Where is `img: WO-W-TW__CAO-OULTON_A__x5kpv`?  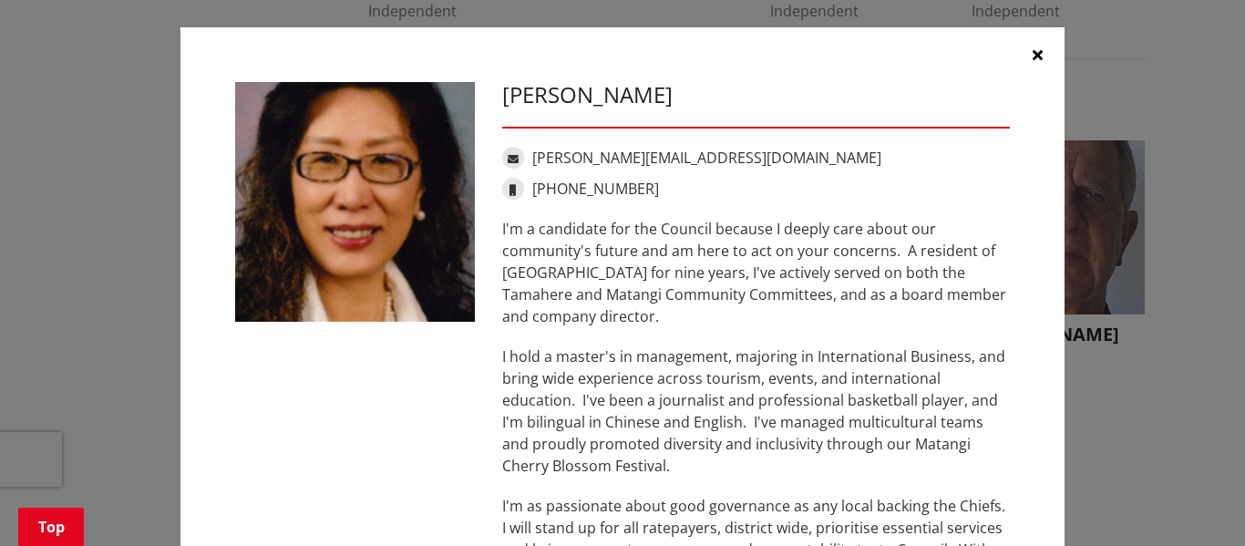
img: WO-W-TW__CAO-OULTON_A__x5kpv is located at coordinates (354, 201).